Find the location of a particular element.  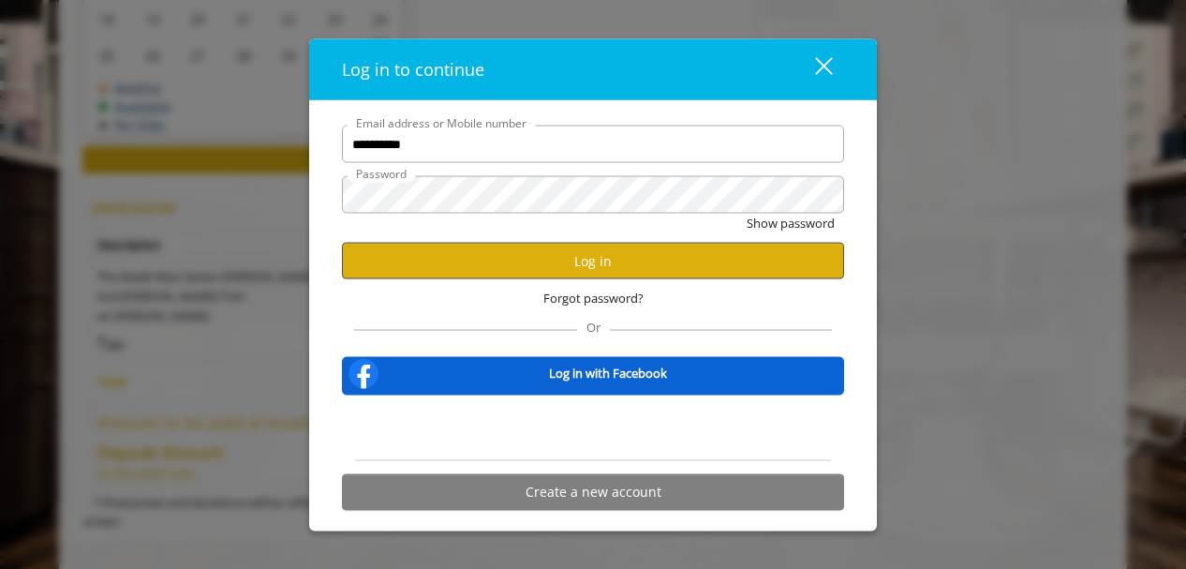

button: Show password is located at coordinates (791, 223).